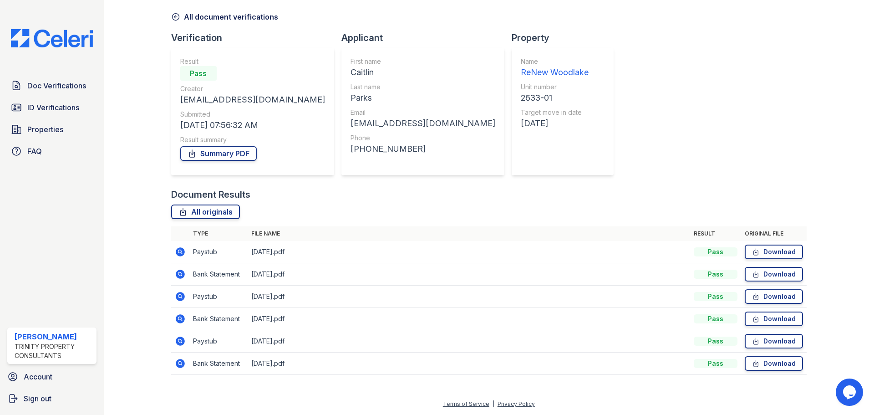 The image size is (874, 415). Describe the element at coordinates (253, 114) in the screenshot. I see `div: Submitted` at that location.